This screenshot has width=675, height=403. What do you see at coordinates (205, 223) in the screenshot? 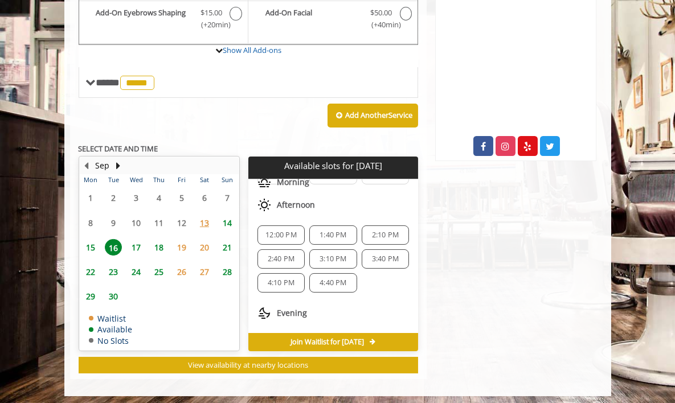
I see `span: 13` at bounding box center [205, 223].